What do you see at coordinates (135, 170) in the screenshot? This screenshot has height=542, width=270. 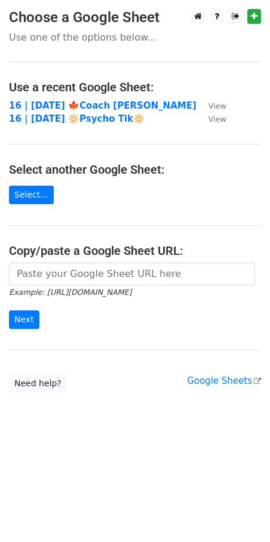 I see `h4: Select another Google Sheet:` at bounding box center [135, 170].